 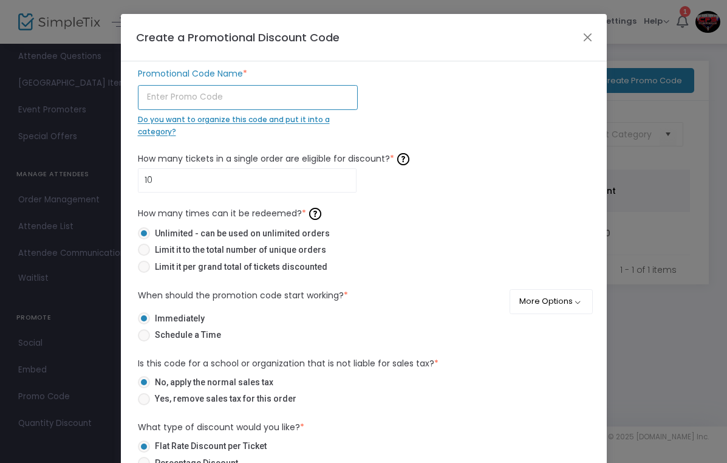 What do you see at coordinates (243, 295) in the screenshot?
I see `label: When should the promotion code start working?` at bounding box center [243, 295].